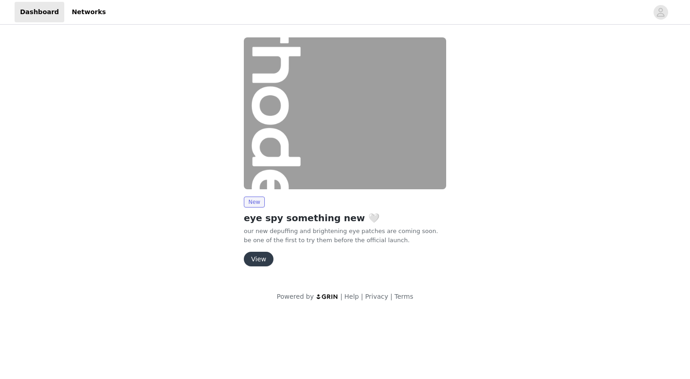 The height and width of the screenshot is (379, 690). What do you see at coordinates (258, 259) in the screenshot?
I see `a: View` at bounding box center [258, 259].